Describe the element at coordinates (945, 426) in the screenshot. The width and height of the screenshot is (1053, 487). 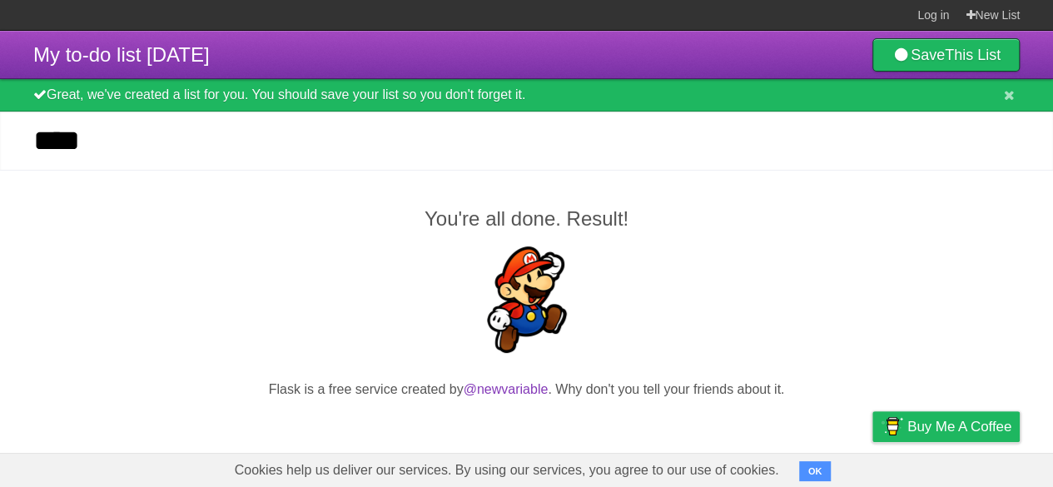
I see `a: Buy me a coffee` at that location.